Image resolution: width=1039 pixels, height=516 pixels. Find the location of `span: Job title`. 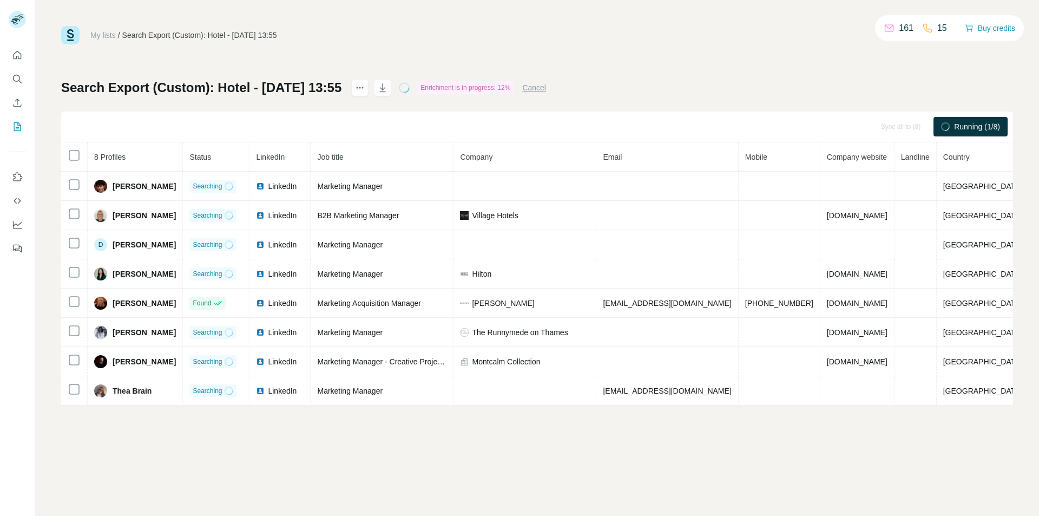

span: Job title is located at coordinates (330, 157).